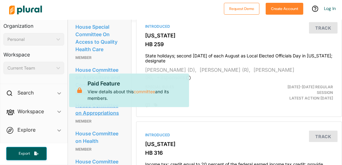 The image size is (342, 165). What do you see at coordinates (330, 8) in the screenshot?
I see `a: Log In` at bounding box center [330, 8].